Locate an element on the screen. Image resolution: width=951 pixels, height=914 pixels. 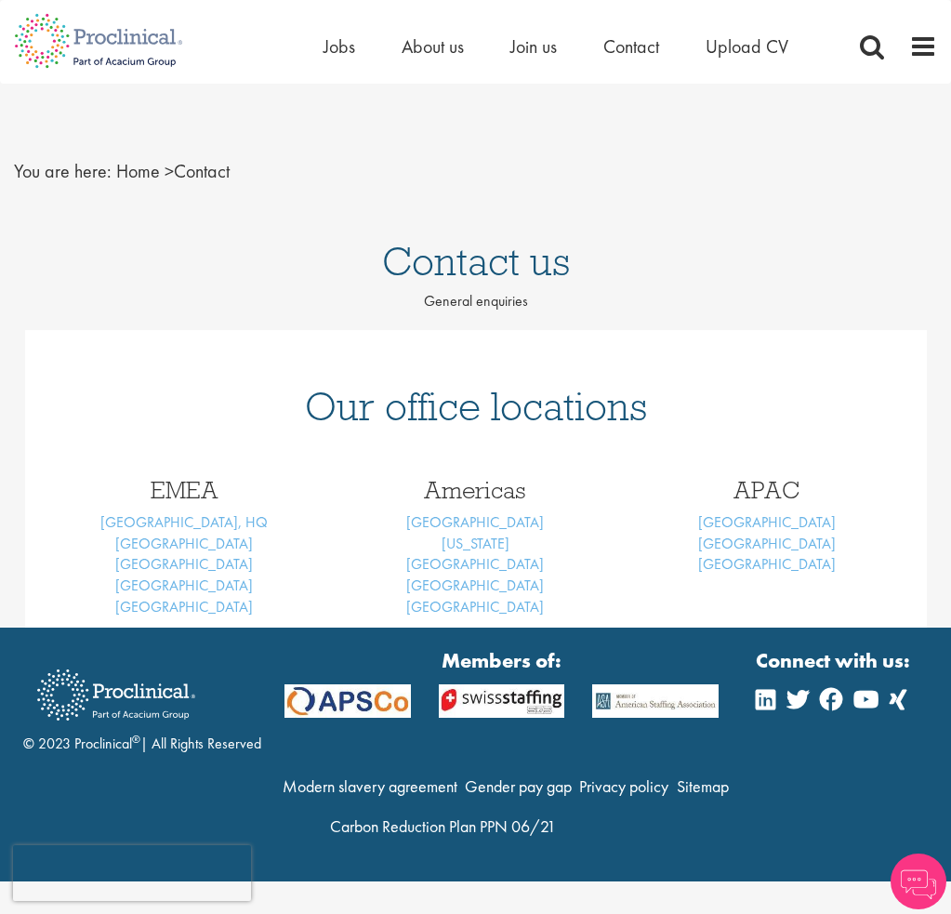
span: Jobs is located at coordinates (339, 46).